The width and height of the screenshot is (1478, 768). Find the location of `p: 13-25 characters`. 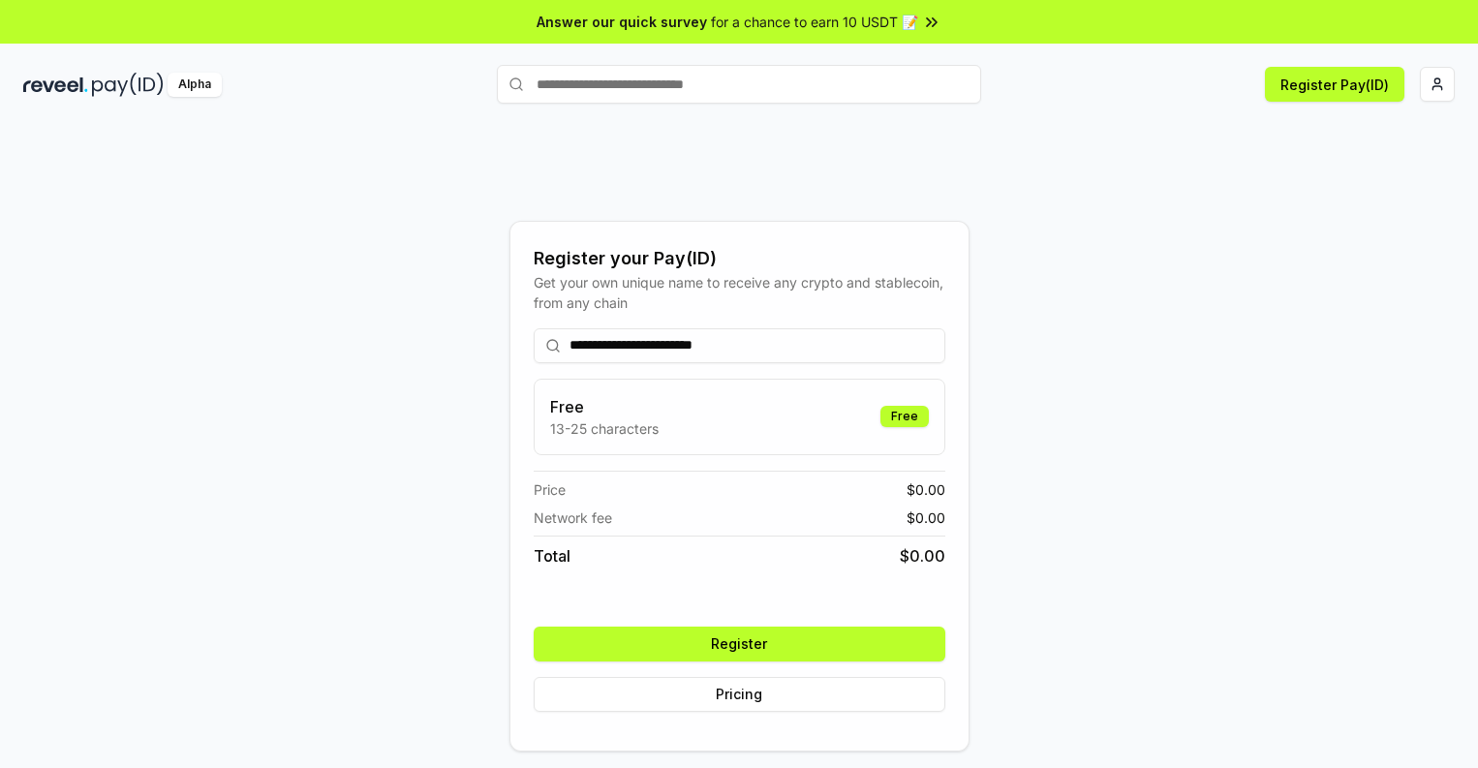

p: 13-25 characters is located at coordinates (604, 428).